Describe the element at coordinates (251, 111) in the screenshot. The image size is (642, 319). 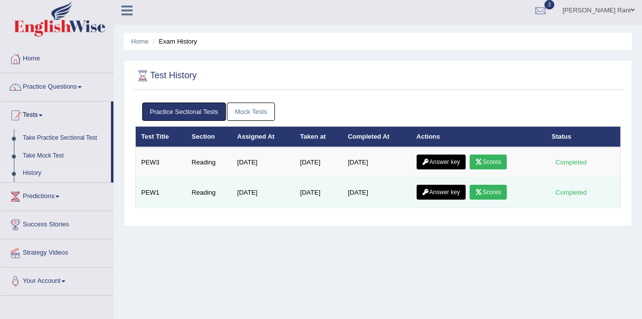
I see `a: Mock Tests` at that location.